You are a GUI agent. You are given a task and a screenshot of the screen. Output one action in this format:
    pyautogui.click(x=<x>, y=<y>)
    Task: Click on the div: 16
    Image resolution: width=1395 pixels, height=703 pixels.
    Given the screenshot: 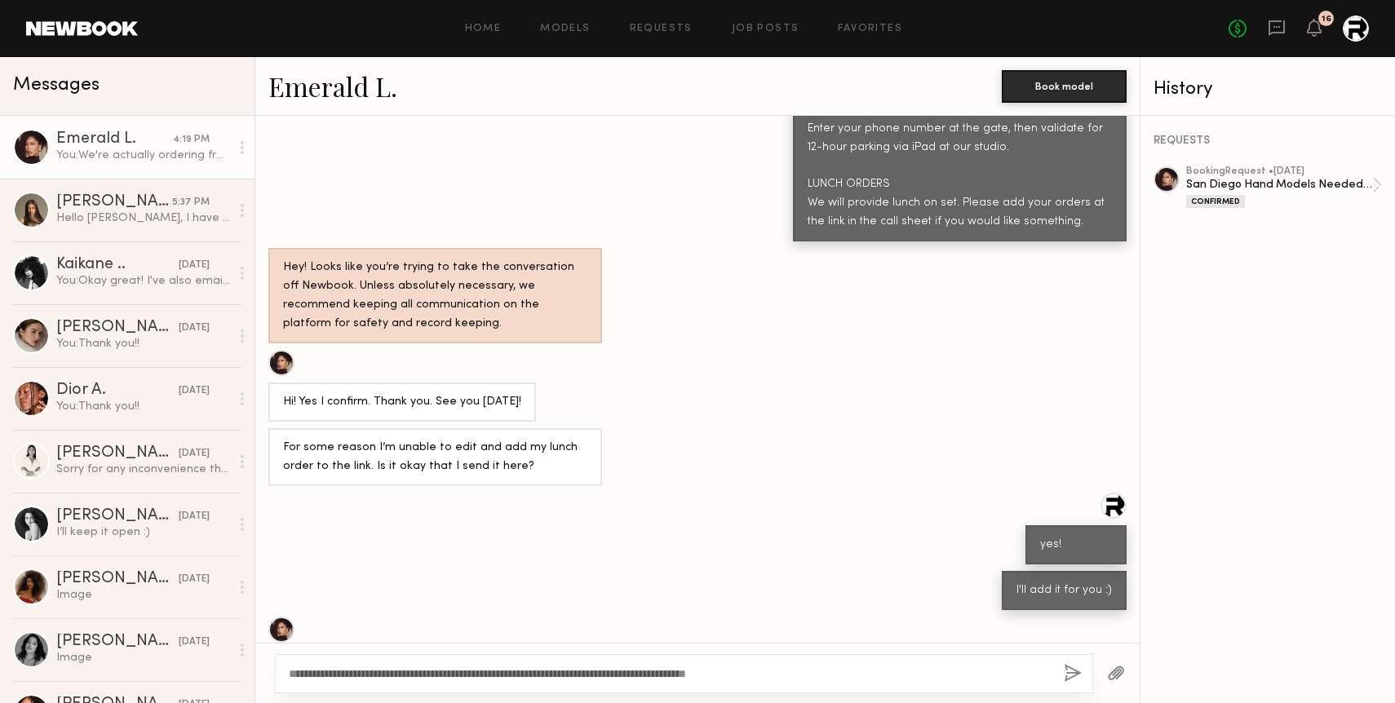 What is the action you would take?
    pyautogui.click(x=1326, y=19)
    